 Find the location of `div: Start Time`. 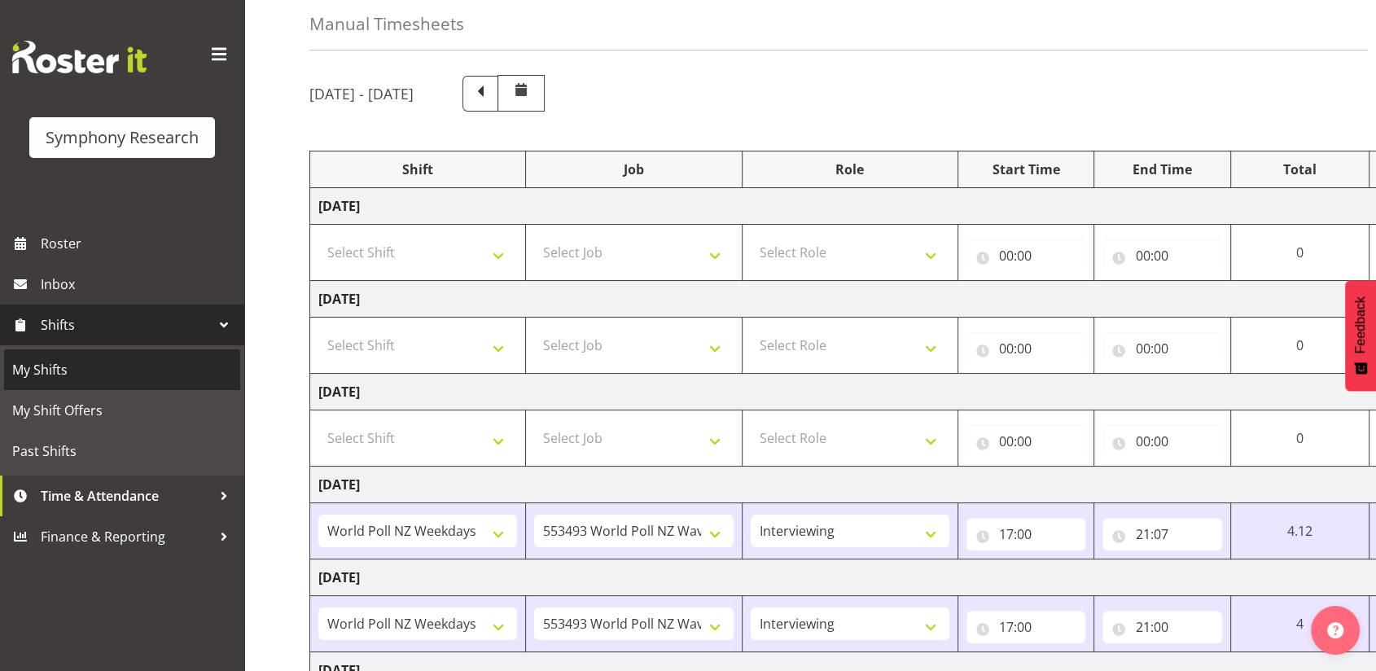

div: Start Time is located at coordinates (1026, 169).